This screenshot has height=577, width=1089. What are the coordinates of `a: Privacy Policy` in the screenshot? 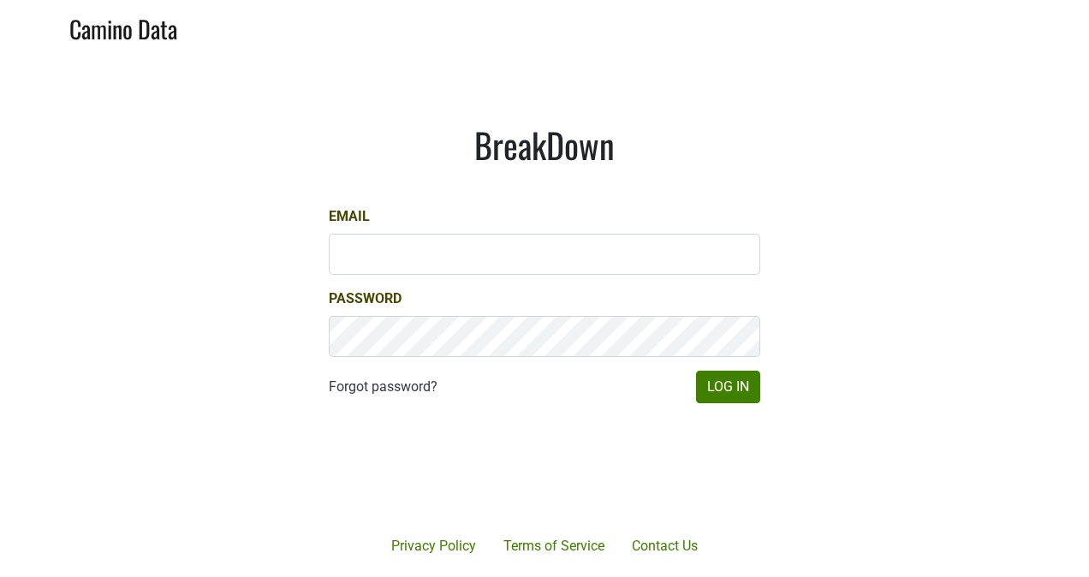 It's located at (433, 546).